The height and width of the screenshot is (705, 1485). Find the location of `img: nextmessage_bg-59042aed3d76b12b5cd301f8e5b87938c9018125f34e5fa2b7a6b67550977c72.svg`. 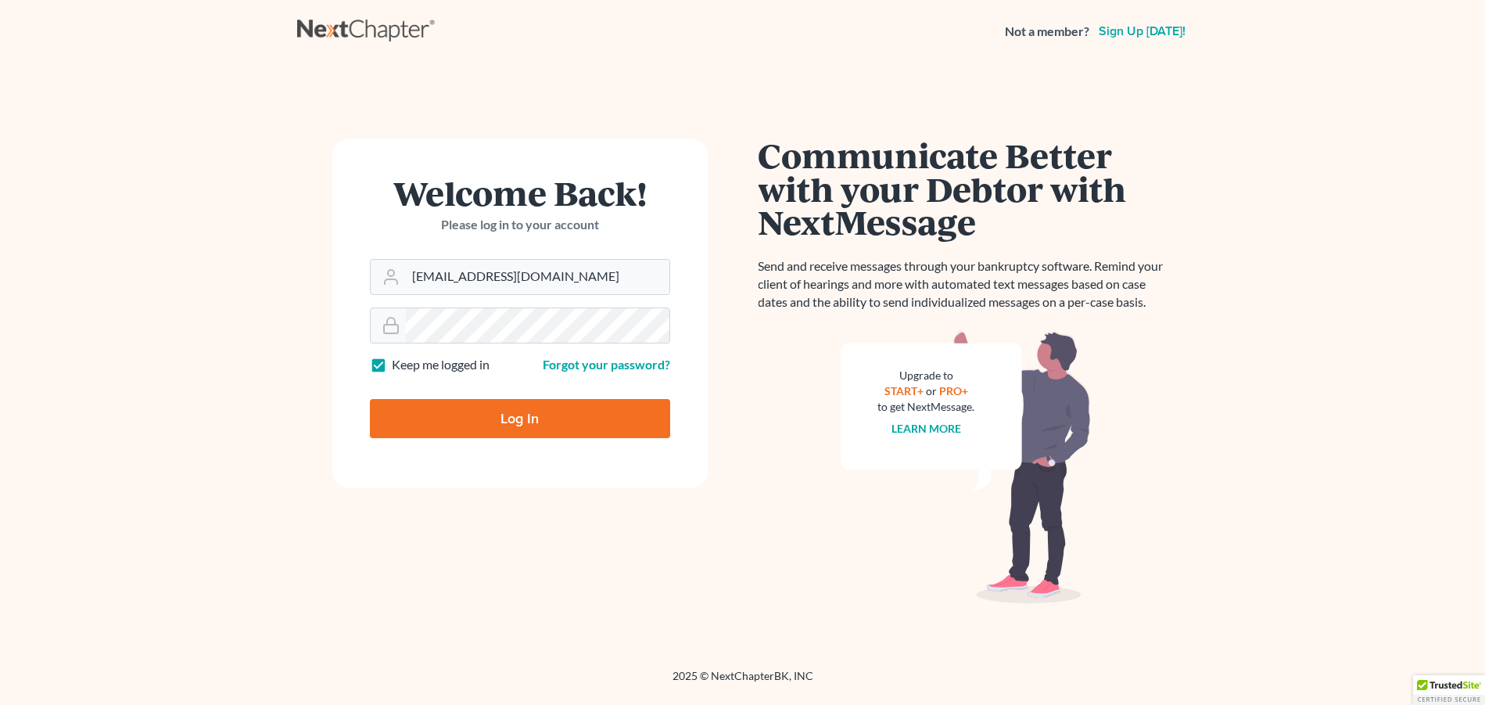

img: nextmessage_bg-59042aed3d76b12b5cd301f8e5b87938c9018125f34e5fa2b7a6b67550977c72.svg is located at coordinates (966, 467).